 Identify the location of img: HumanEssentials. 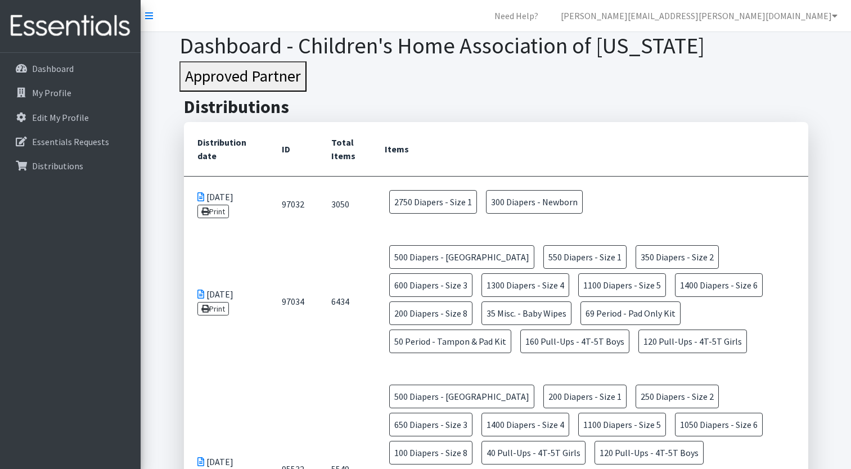
(70, 26).